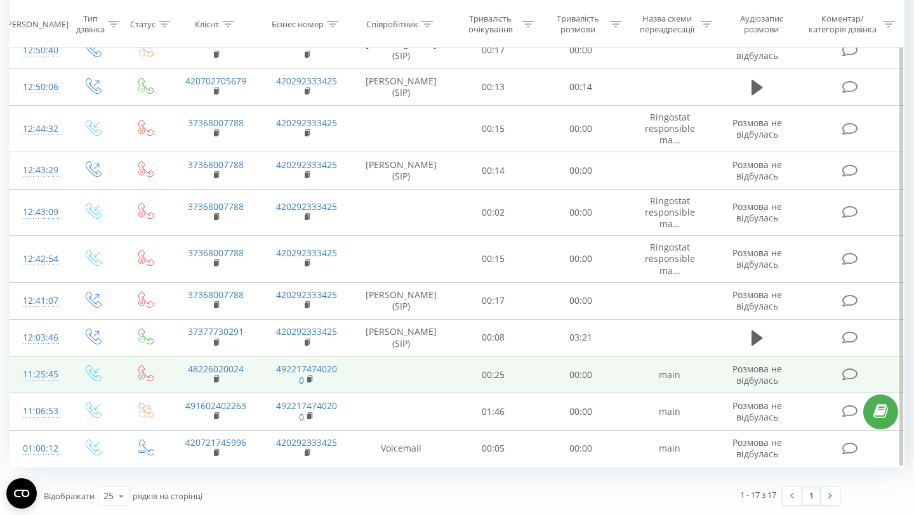 The width and height of the screenshot is (914, 515). Describe the element at coordinates (401, 449) in the screenshot. I see `td: Voicemail` at that location.